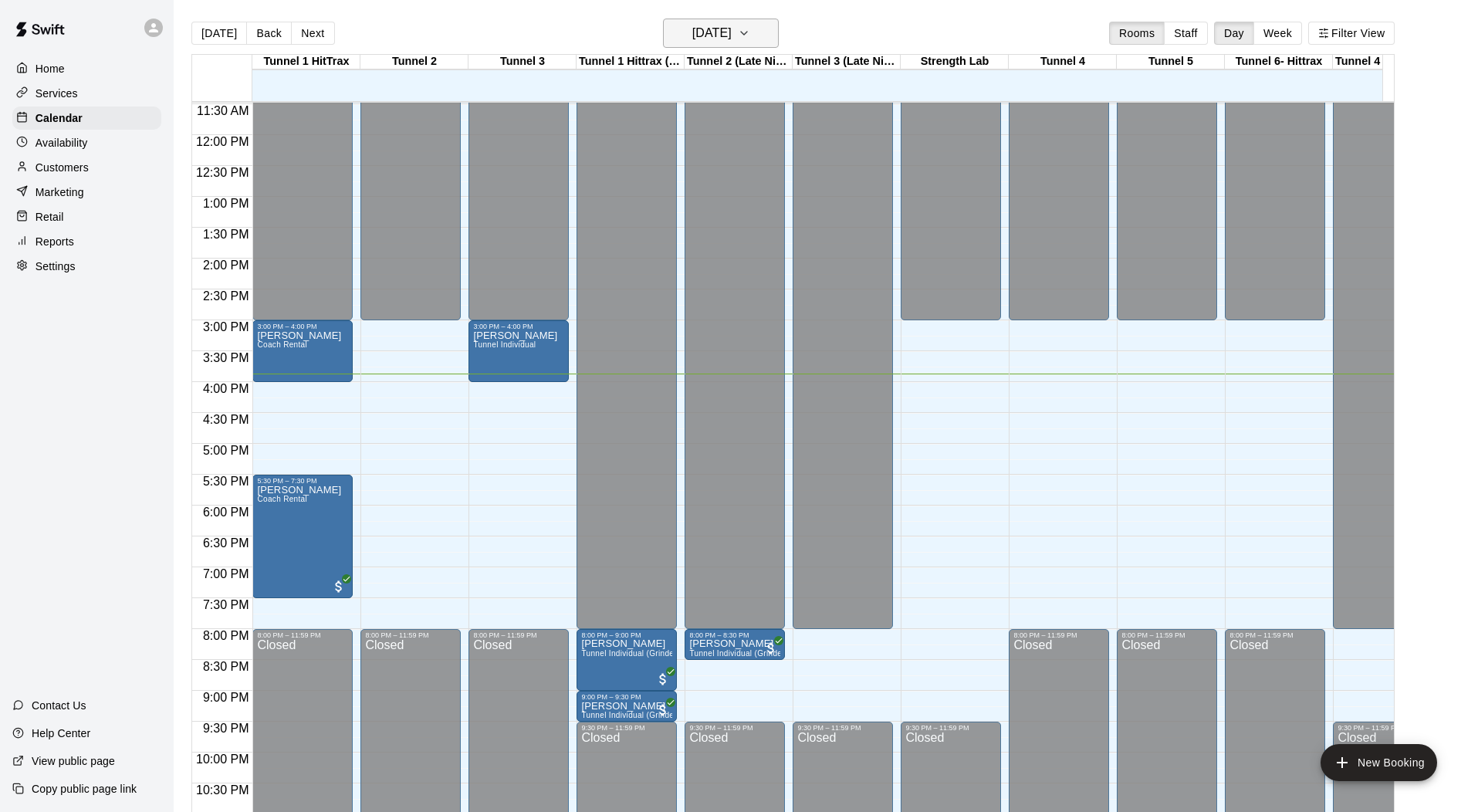 The height and width of the screenshot is (812, 1478). What do you see at coordinates (226, 358) in the screenshot?
I see `span: 3:30 PM` at bounding box center [226, 358].